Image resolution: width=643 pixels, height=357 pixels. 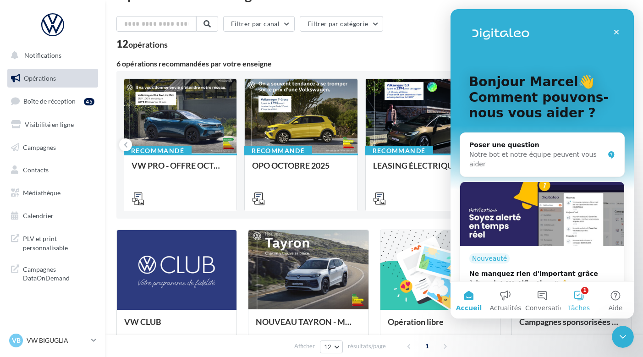 I want to click on a: PLV et print personnalisable, so click(x=53, y=242).